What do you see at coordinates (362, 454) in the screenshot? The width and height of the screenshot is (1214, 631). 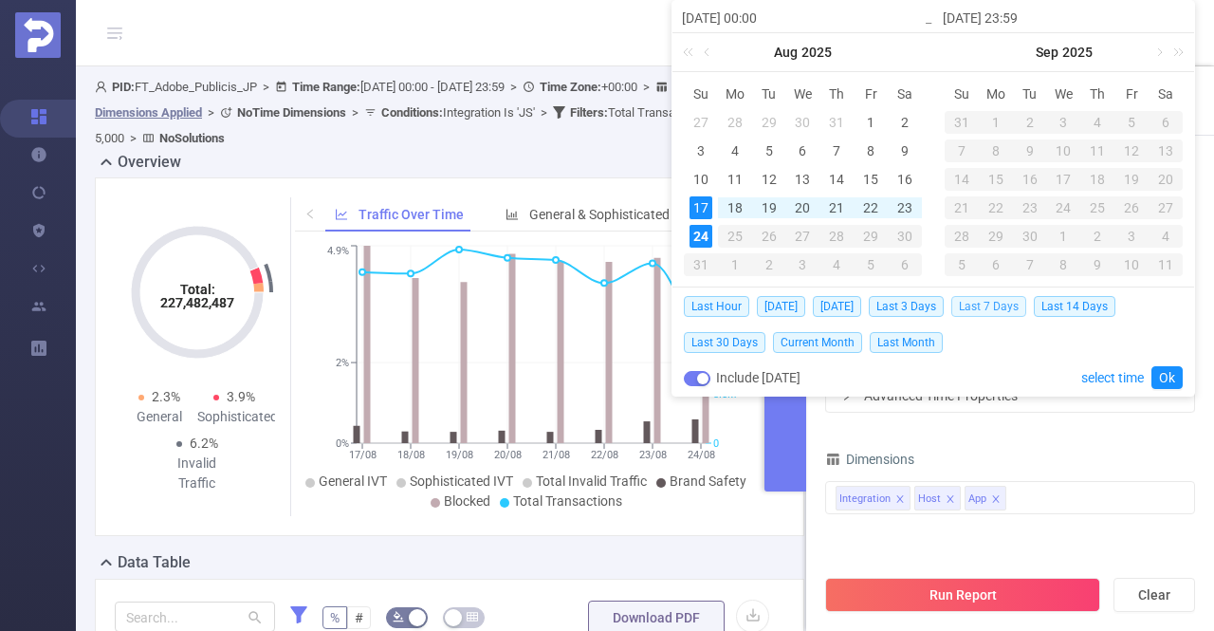 I see `tspan: 17/08` at bounding box center [362, 454].